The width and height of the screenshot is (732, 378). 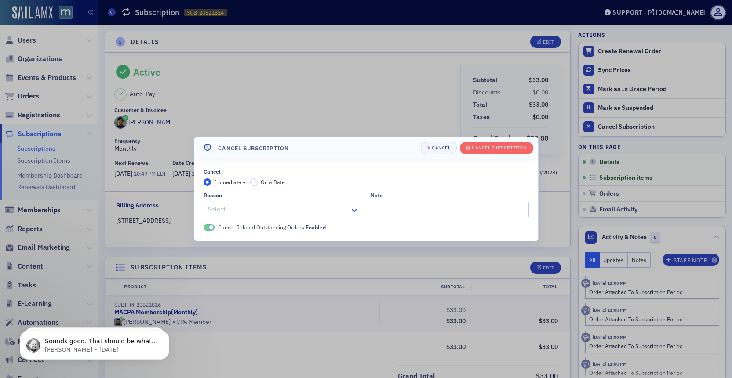 What do you see at coordinates (377, 195) in the screenshot?
I see `div: Note` at bounding box center [377, 195].